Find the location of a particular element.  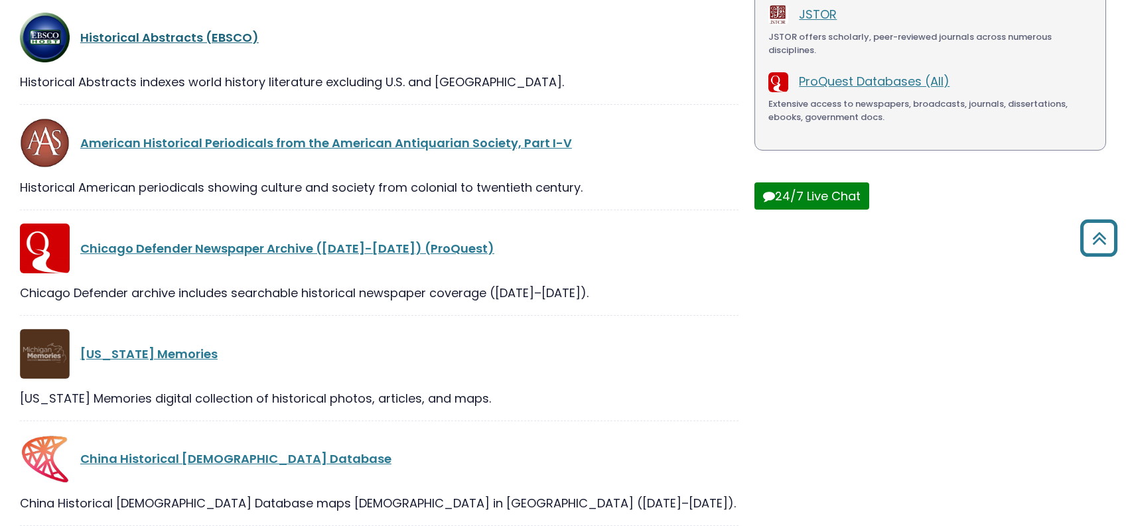

a: JSTOR is located at coordinates (817, 14).